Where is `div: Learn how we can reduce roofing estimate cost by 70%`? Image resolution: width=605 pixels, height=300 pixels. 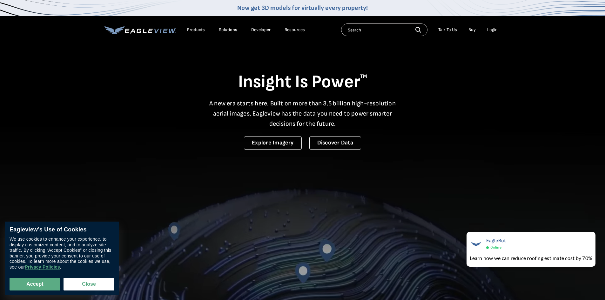 div: Learn how we can reduce roofing estimate cost by 70% is located at coordinates (531, 258).